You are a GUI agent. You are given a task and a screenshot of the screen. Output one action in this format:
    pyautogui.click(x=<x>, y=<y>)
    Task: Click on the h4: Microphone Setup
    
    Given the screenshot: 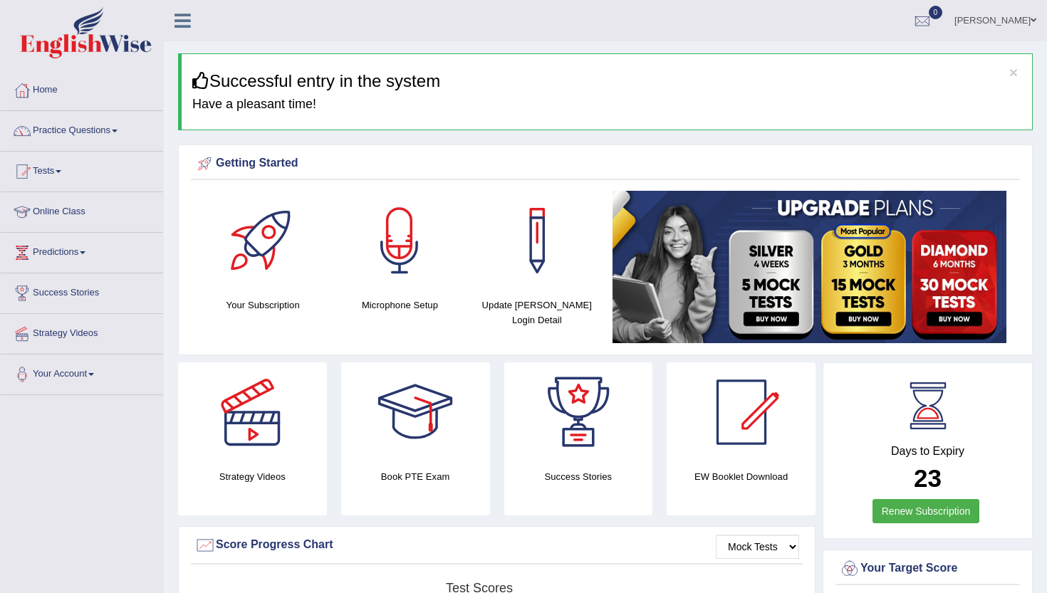 What is the action you would take?
    pyautogui.click(x=400, y=305)
    